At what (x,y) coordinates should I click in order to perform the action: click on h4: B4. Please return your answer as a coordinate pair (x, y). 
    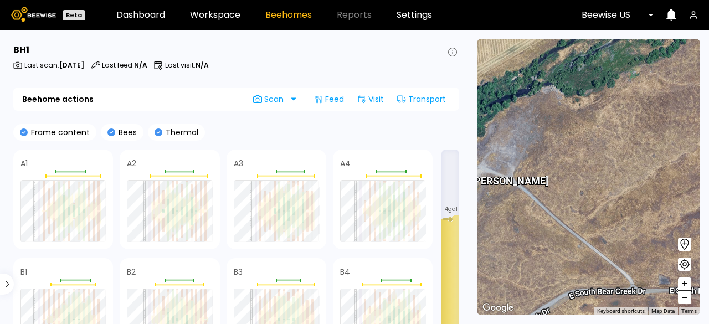
    Looking at the image, I should click on (345, 272).